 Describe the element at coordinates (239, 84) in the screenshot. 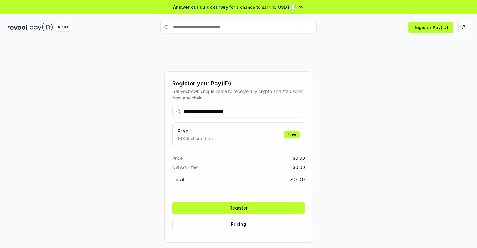

I see `div: Register your Pay(ID)` at that location.